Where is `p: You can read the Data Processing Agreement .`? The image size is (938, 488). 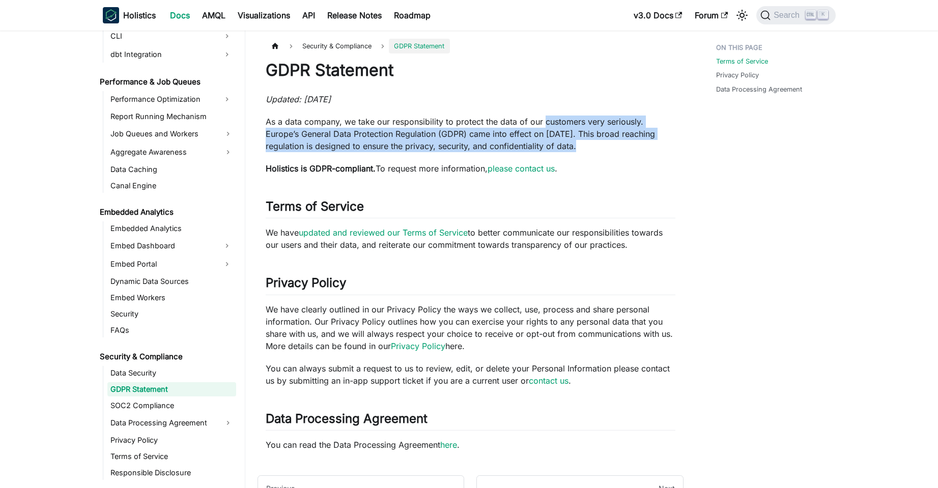 p: You can read the Data Processing Agreement . is located at coordinates (470, 445).